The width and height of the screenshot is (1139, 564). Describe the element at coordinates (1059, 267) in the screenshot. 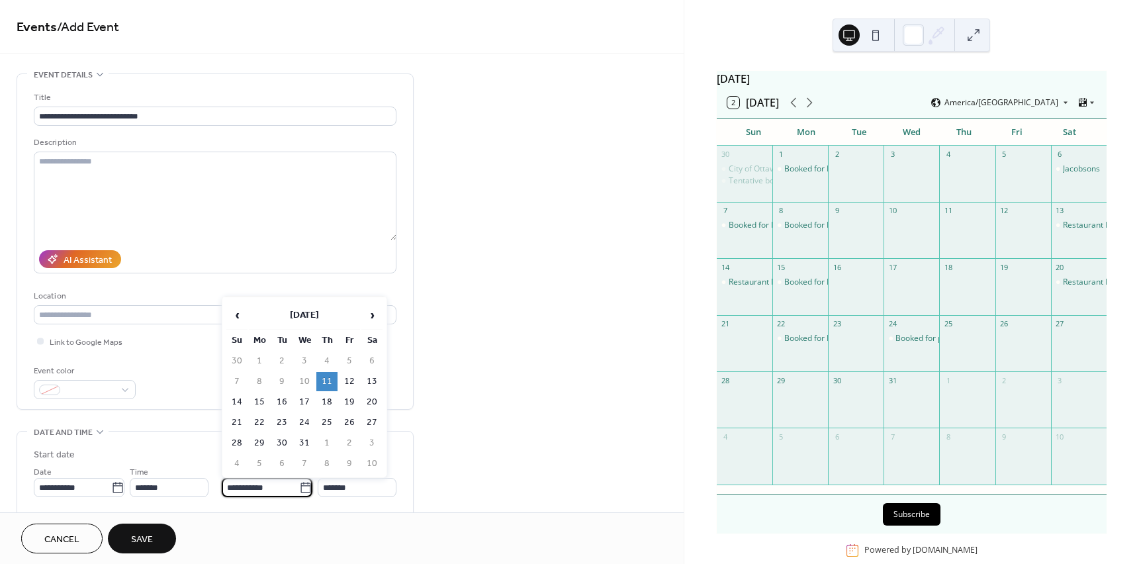

I see `div: 20` at that location.